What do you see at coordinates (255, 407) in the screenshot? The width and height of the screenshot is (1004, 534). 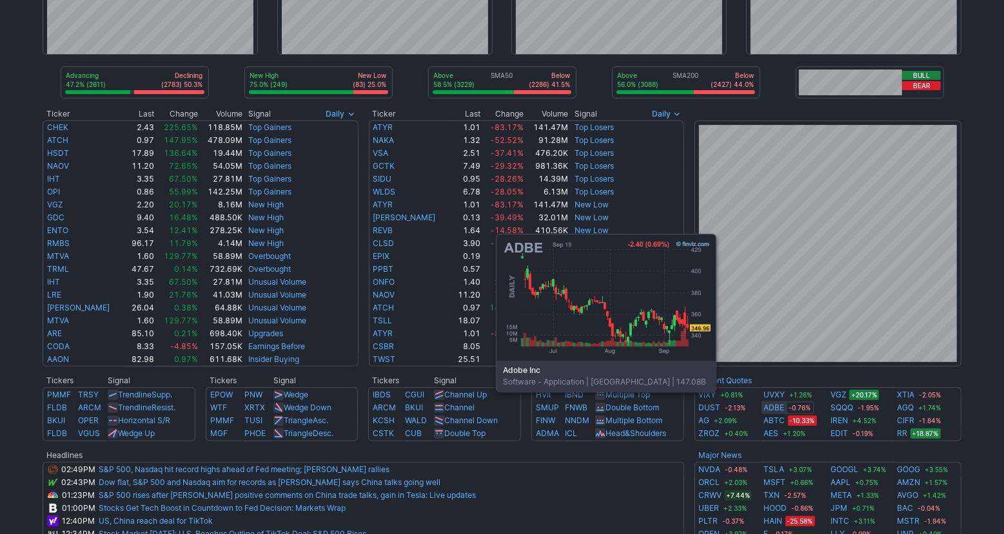 I see `a: XRTX` at bounding box center [255, 407].